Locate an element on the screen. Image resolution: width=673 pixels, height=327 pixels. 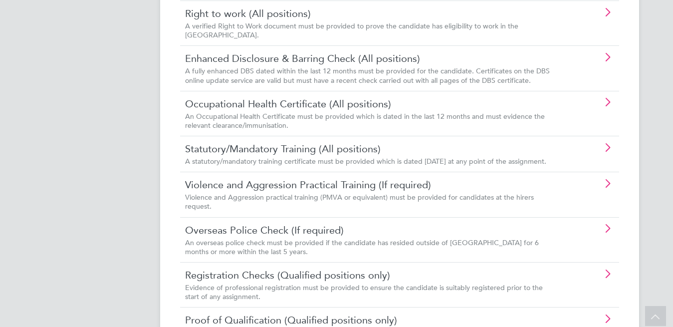
span: Violence and Aggression practical training (PMVA or equivalent) must be provided for candidates a... is located at coordinates (359, 202).